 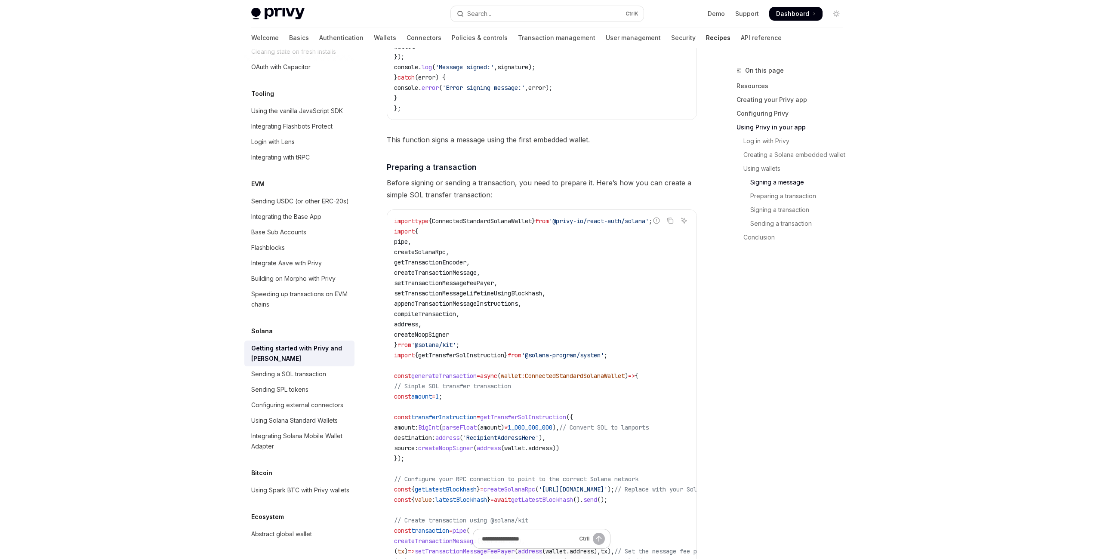 I want to click on span: address, so click(x=489, y=448).